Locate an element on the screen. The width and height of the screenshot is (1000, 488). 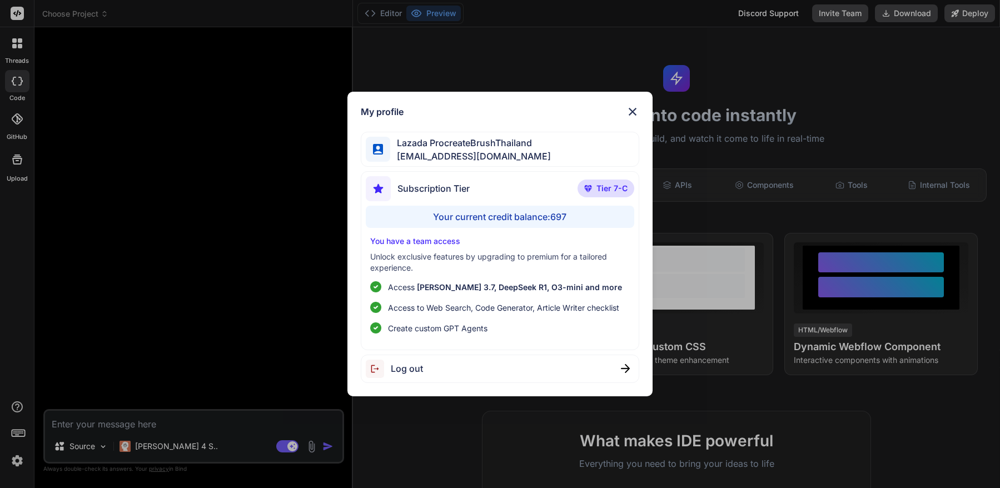
span: Log out is located at coordinates (407, 368).